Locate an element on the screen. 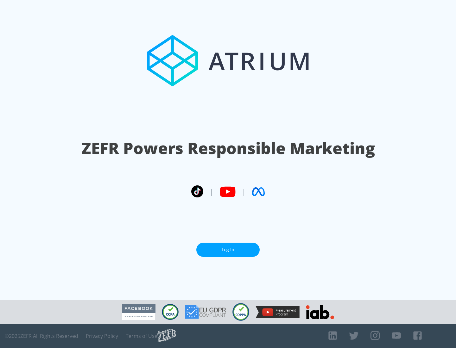  span: © 2025 ZEFR All Rights Reserved is located at coordinates (41, 336).